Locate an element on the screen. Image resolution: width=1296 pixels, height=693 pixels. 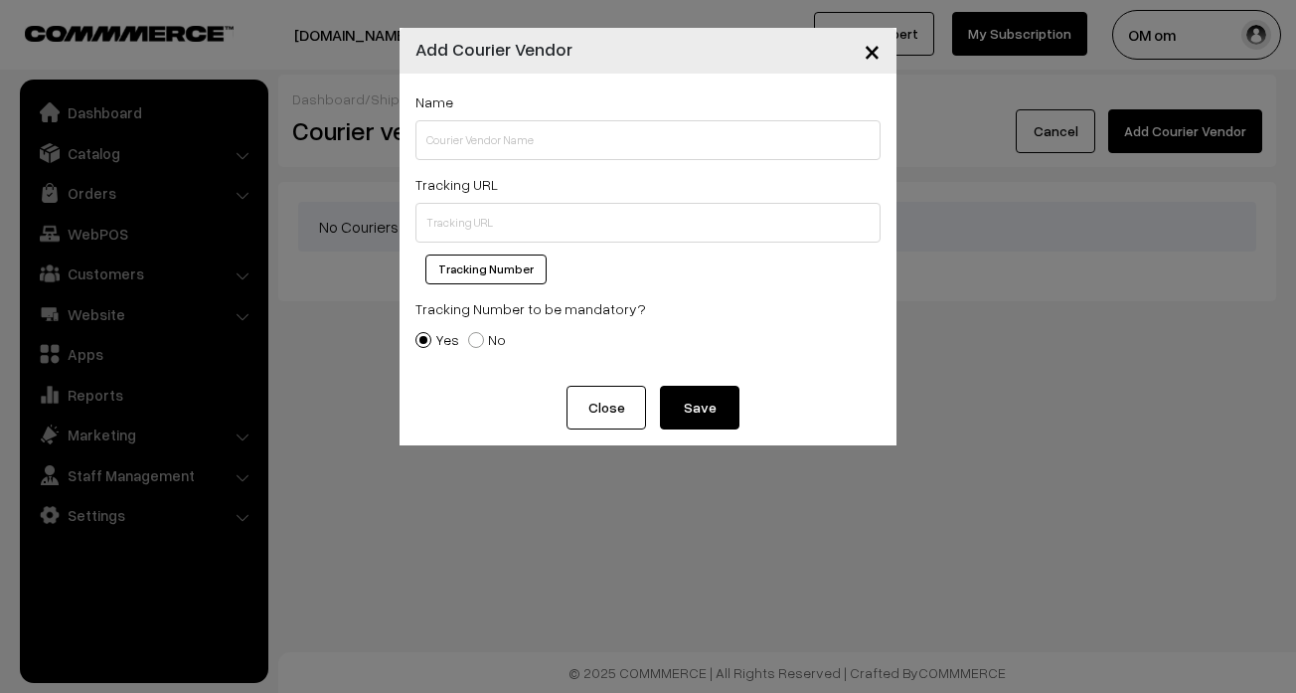
h4: Add Courier Vendor is located at coordinates (494, 49).